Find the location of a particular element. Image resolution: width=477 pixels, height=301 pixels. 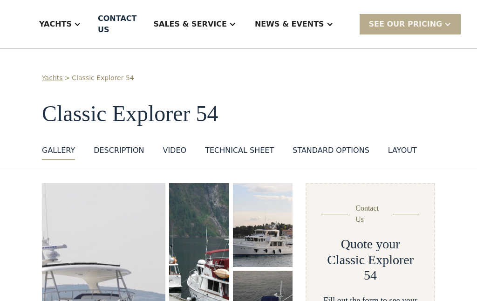

div: standard options is located at coordinates (331, 150).